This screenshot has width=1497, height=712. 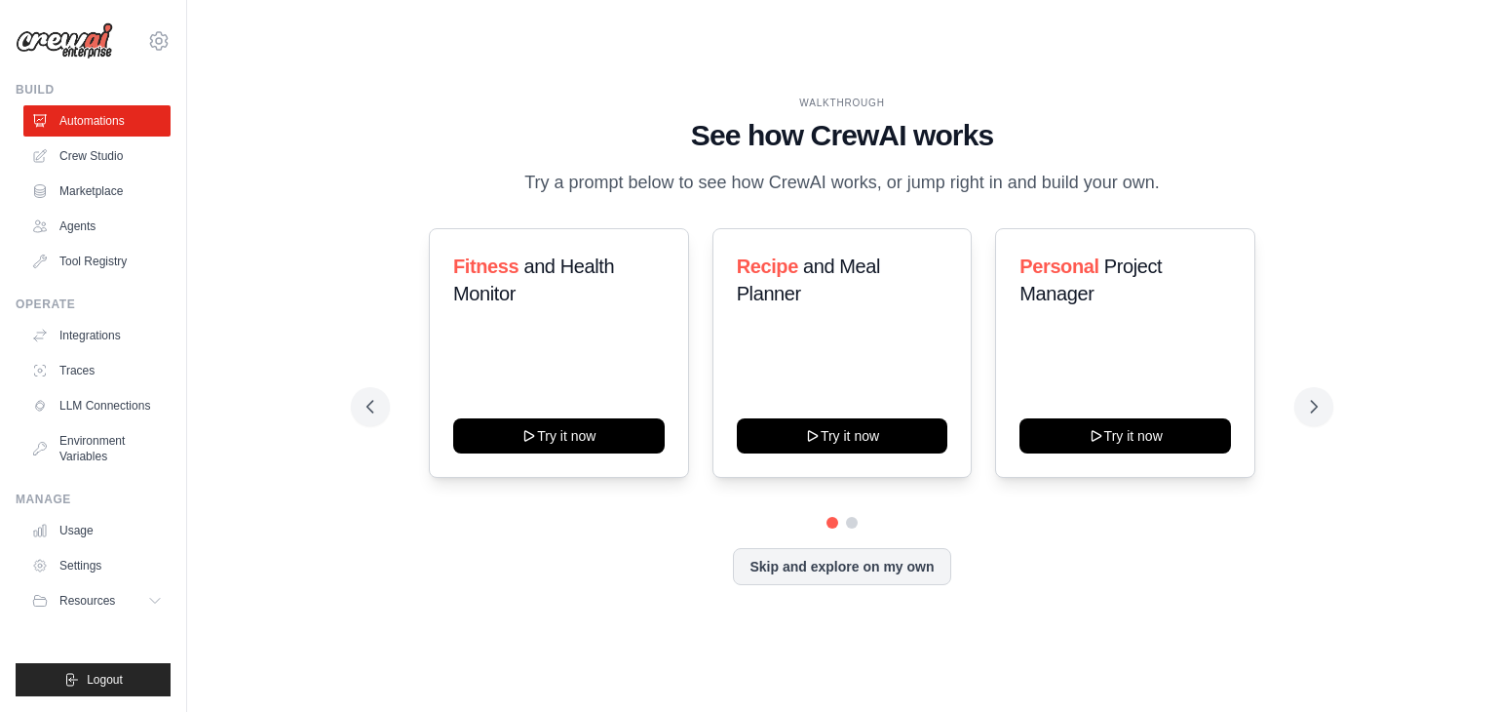 I want to click on span: Fitness, so click(x=485, y=266).